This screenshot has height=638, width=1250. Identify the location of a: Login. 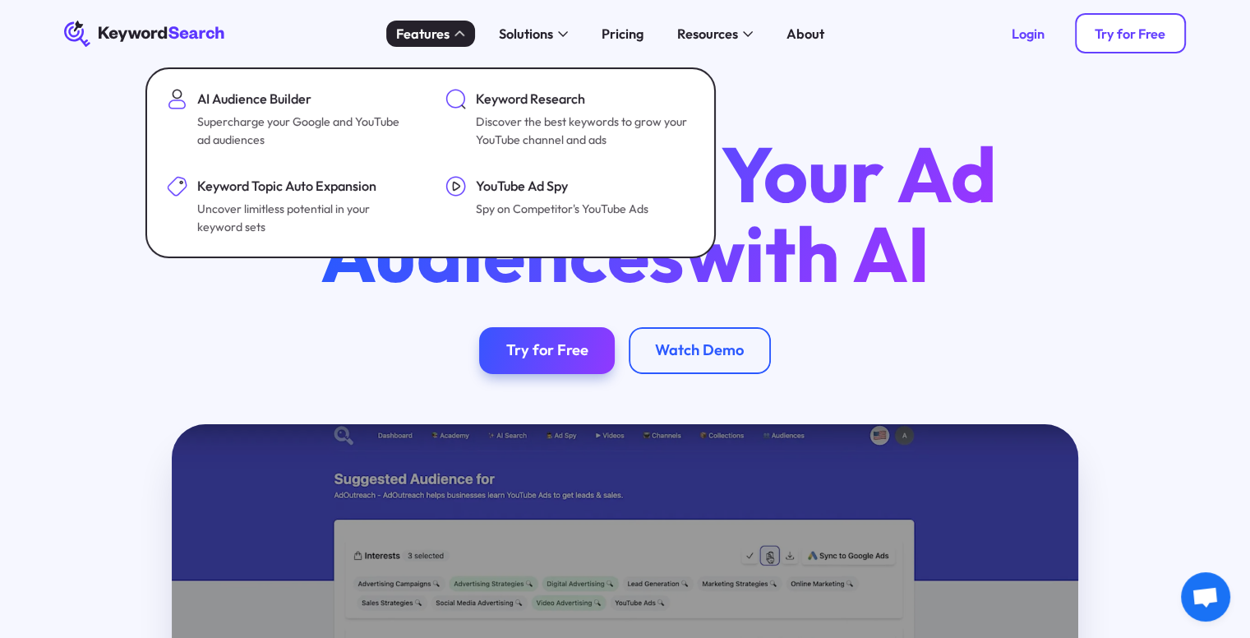
(1028, 33).